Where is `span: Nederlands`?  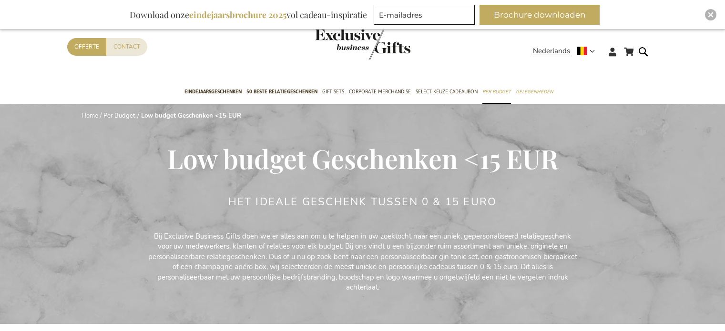 span: Nederlands is located at coordinates (551, 51).